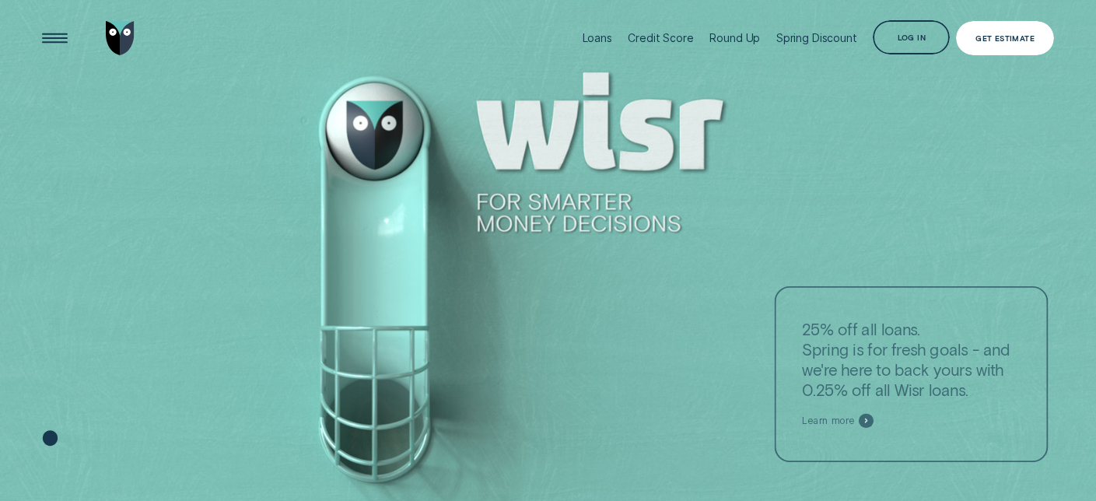 Image resolution: width=1096 pixels, height=501 pixels. What do you see at coordinates (734, 37) in the screenshot?
I see `div: Round Up` at bounding box center [734, 37].